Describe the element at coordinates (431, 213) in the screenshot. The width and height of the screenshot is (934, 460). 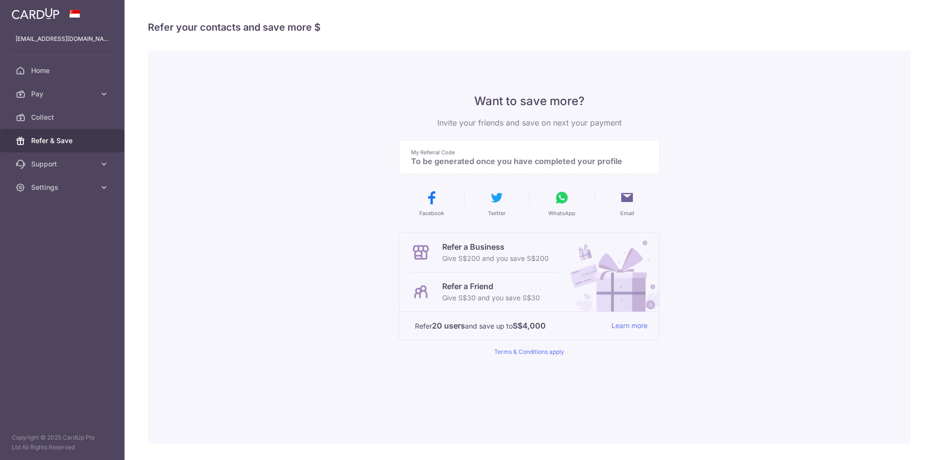
I see `span: Facebook` at that location.